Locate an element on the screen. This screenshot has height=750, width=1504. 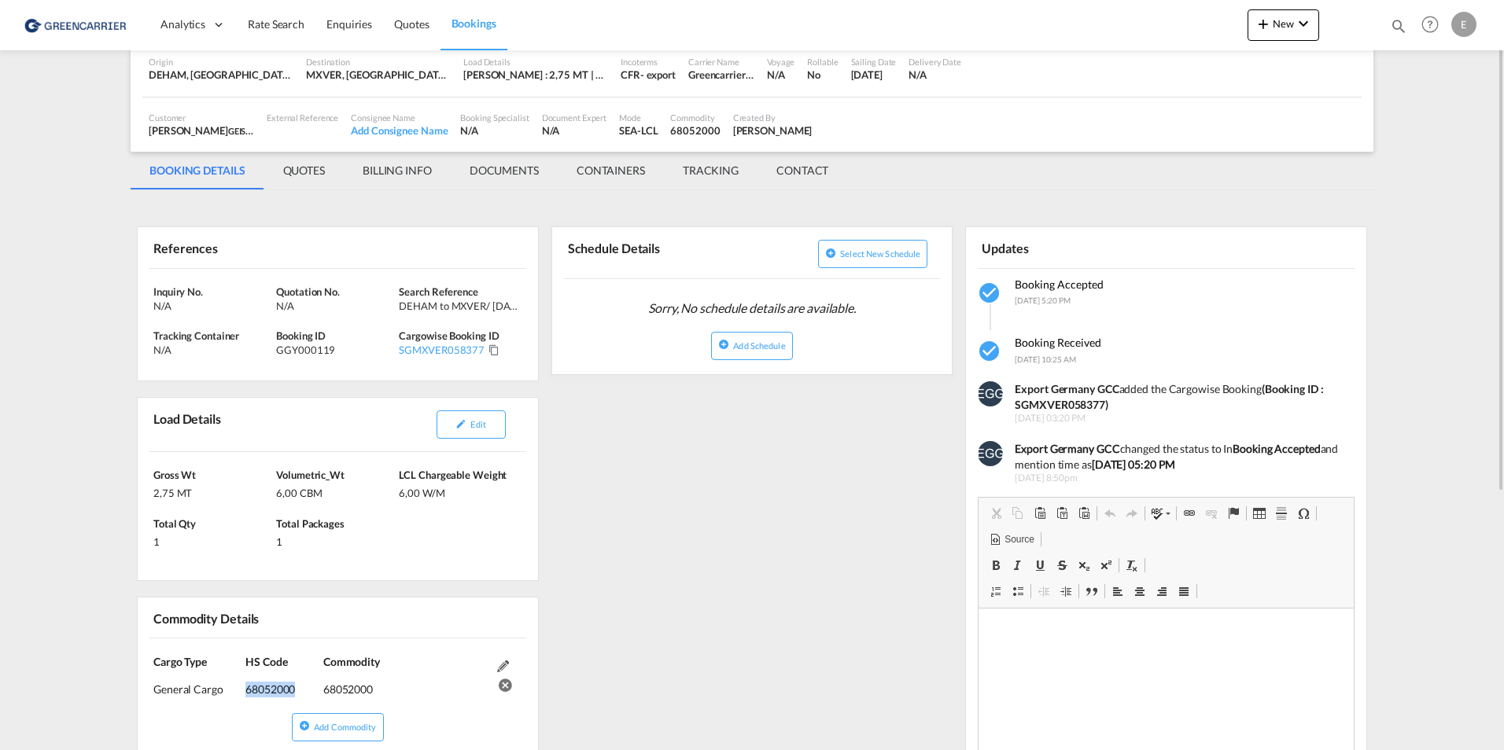
div: General Cargo is located at coordinates (199, 684).